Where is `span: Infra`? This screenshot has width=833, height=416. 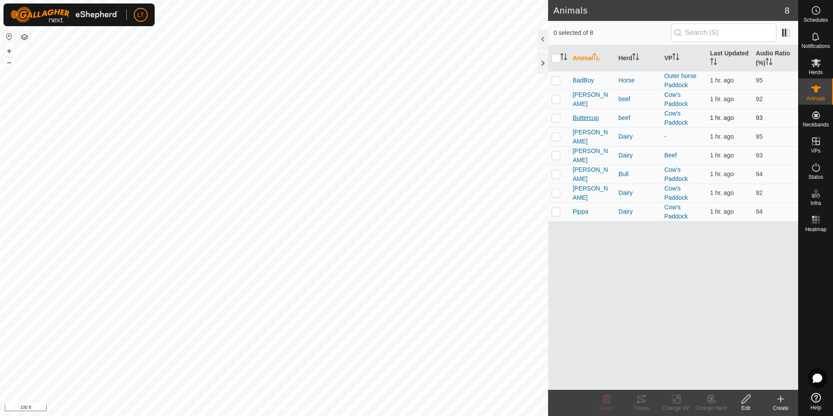
span: Infra is located at coordinates (816, 203).